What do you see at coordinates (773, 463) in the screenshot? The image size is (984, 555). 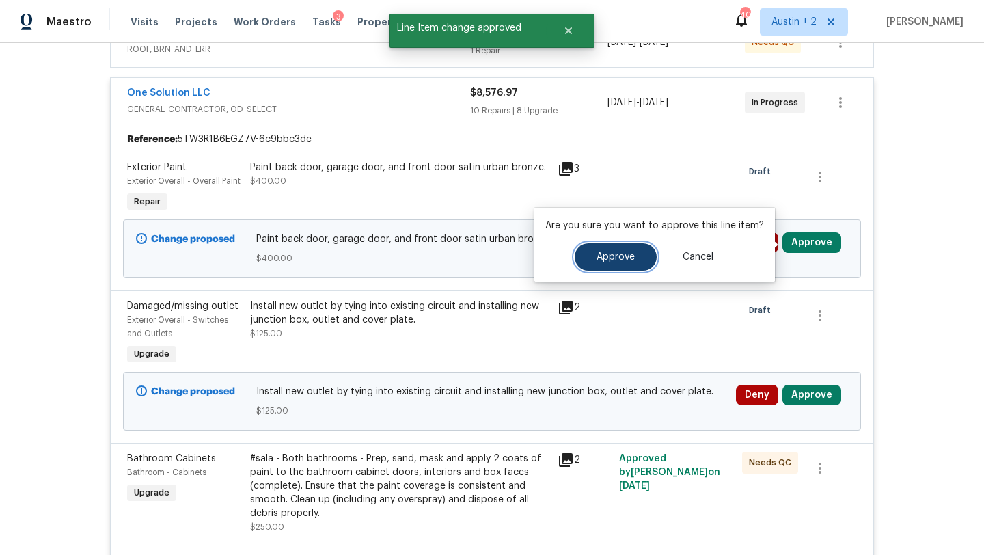 I see `span: Needs QC` at bounding box center [773, 463].